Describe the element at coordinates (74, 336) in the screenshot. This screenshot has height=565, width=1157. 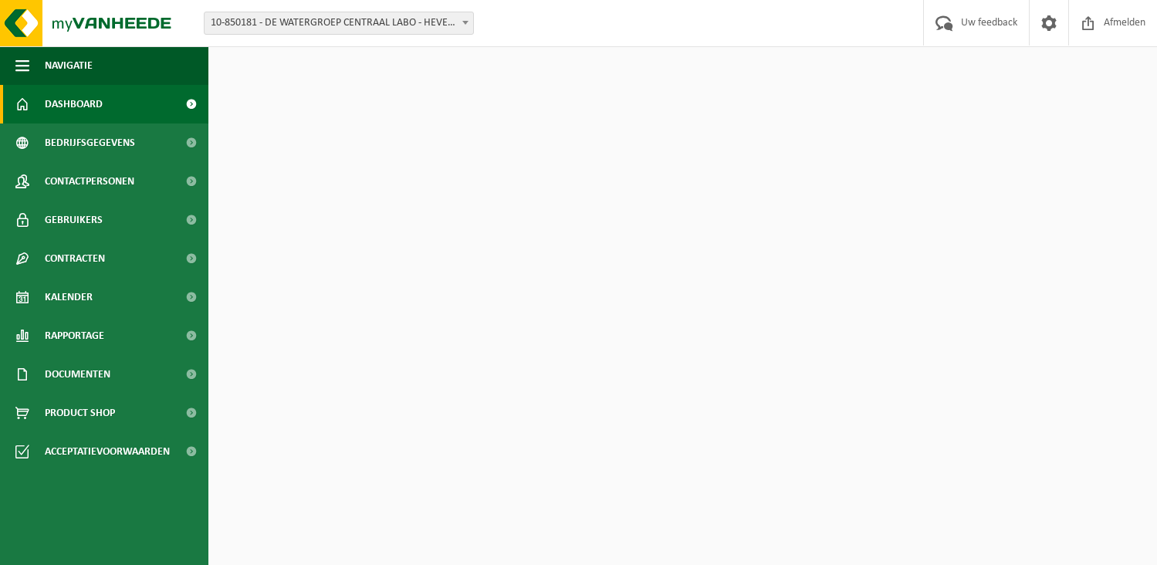
I see `span: Rapportage` at that location.